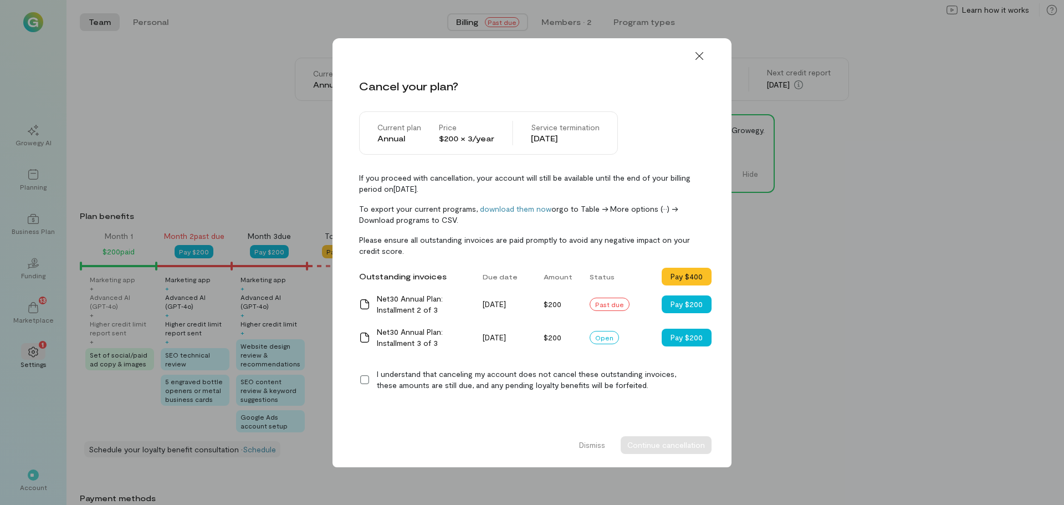 Image resolution: width=1064 pixels, height=505 pixels. What do you see at coordinates (423, 304) in the screenshot?
I see `div: Net30 Annual Plan: Installment 2 of 3` at bounding box center [423, 304].